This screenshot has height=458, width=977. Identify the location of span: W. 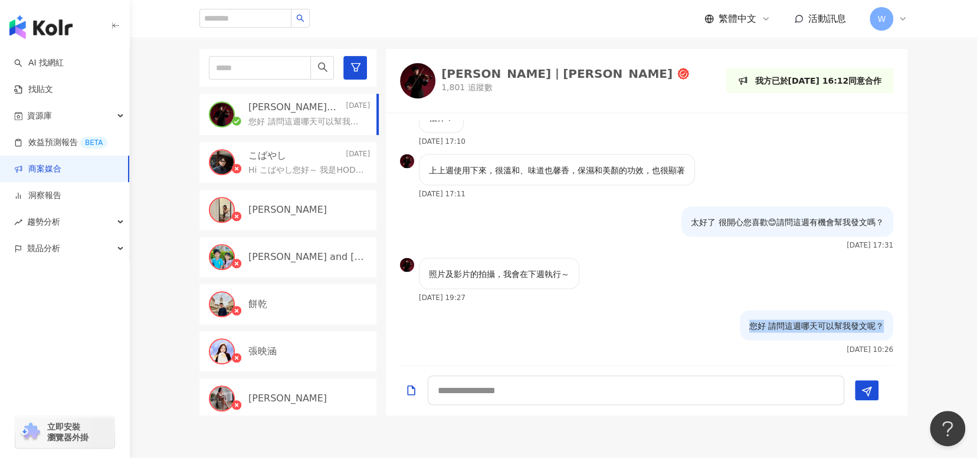
(882, 19).